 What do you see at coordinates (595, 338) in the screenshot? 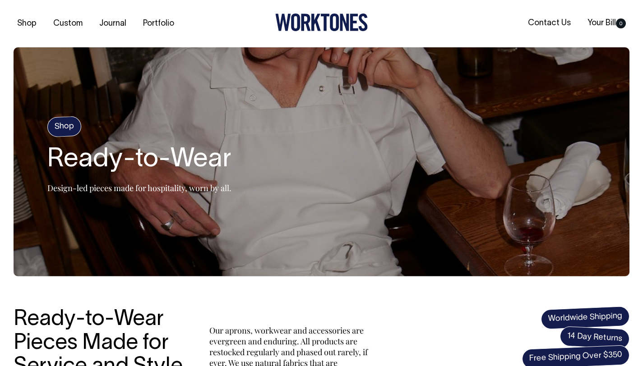
I see `span: 14 Day Returns` at bounding box center [595, 338].